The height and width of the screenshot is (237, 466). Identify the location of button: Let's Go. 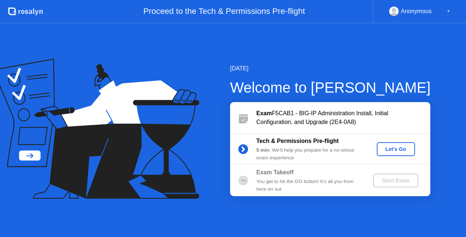
(396, 149).